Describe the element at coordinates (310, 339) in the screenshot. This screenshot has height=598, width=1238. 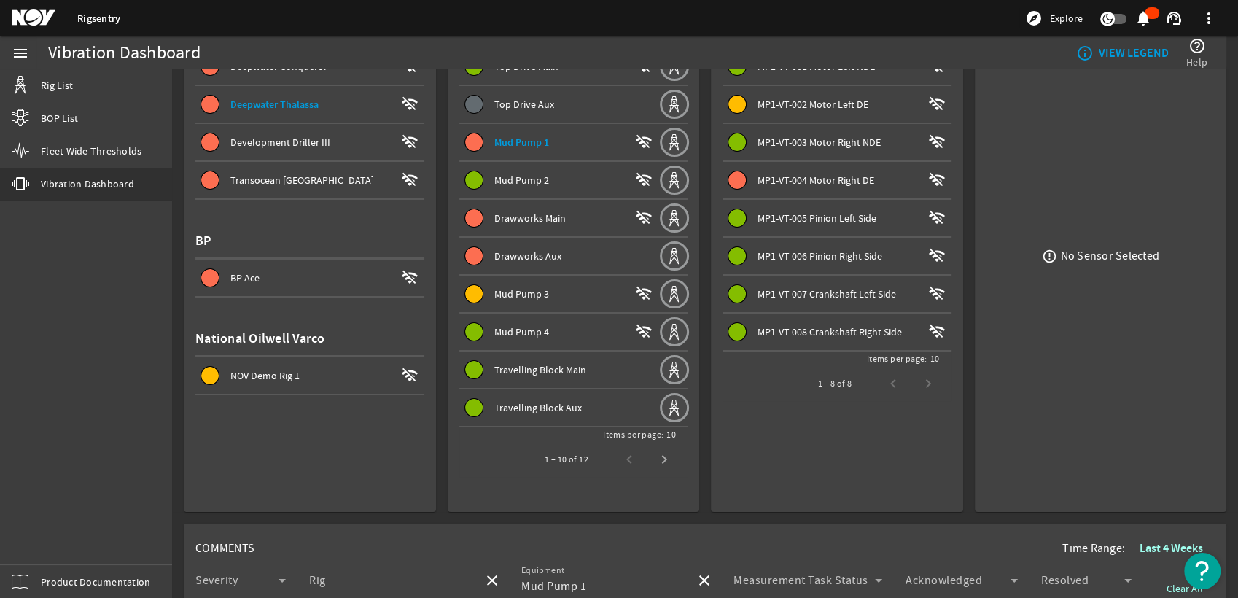
I see `div: National Oilwell Varco` at that location.